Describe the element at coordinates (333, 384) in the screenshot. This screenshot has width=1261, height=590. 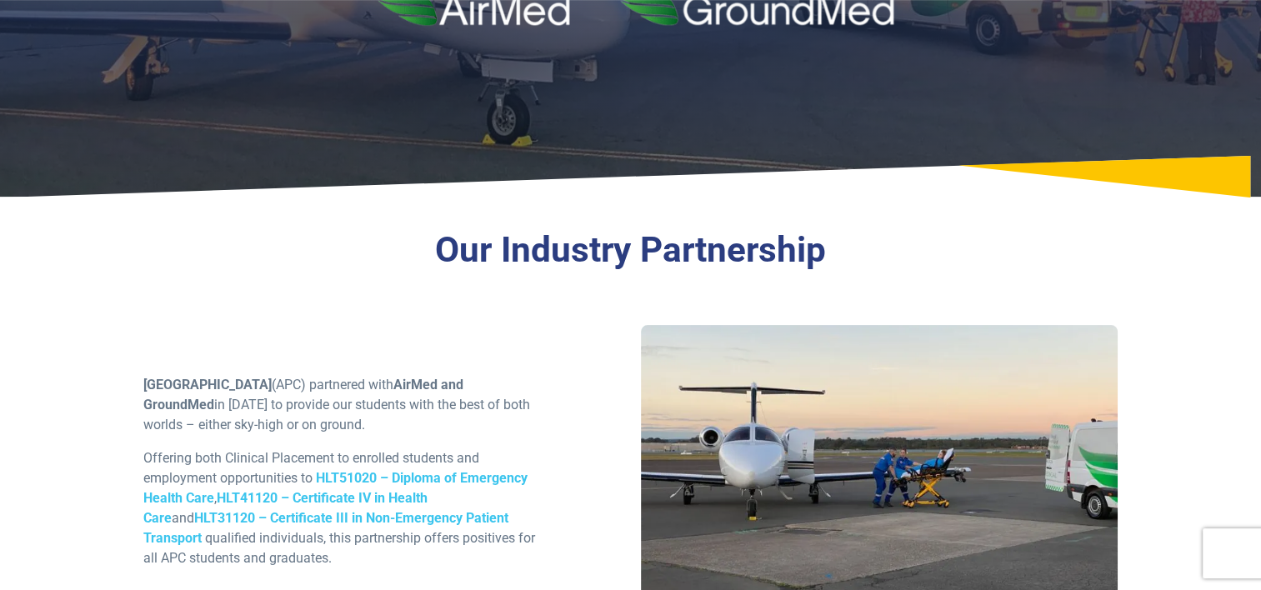
I see `span: (APC) partnered with` at that location.